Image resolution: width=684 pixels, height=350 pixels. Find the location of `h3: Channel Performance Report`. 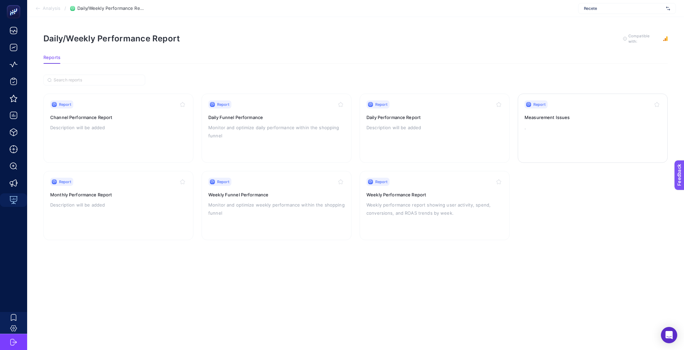

h3: Channel Performance Report is located at coordinates (118, 117).